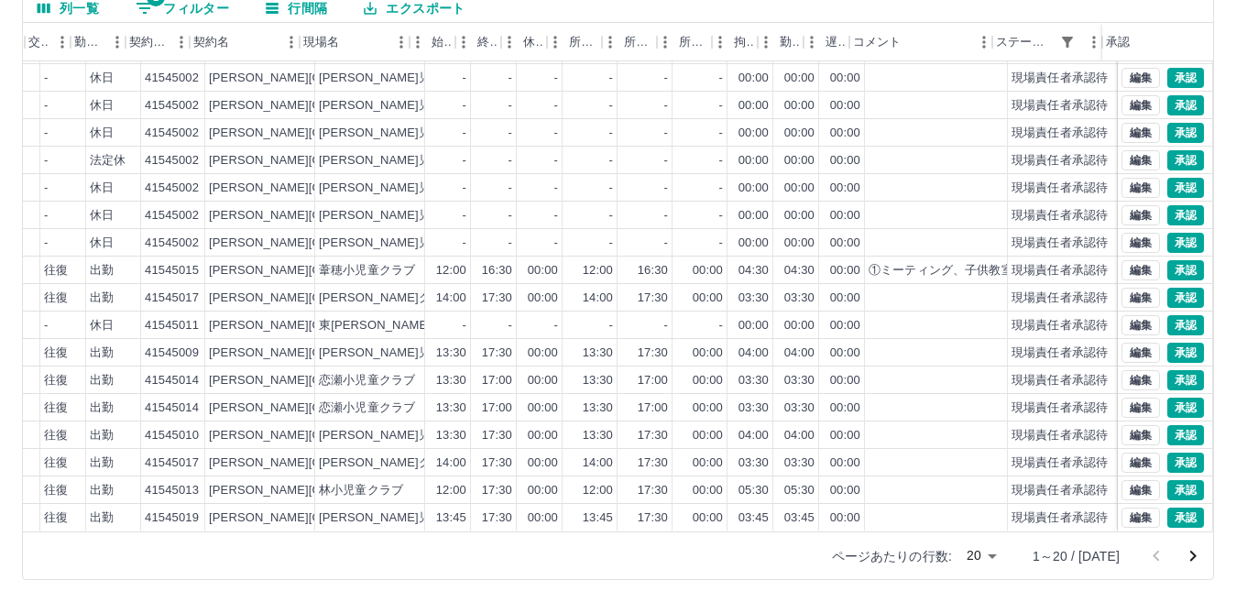 Image resolution: width=1236 pixels, height=602 pixels. Describe the element at coordinates (355, 42) in the screenshot. I see `div: 現場名` at that location.